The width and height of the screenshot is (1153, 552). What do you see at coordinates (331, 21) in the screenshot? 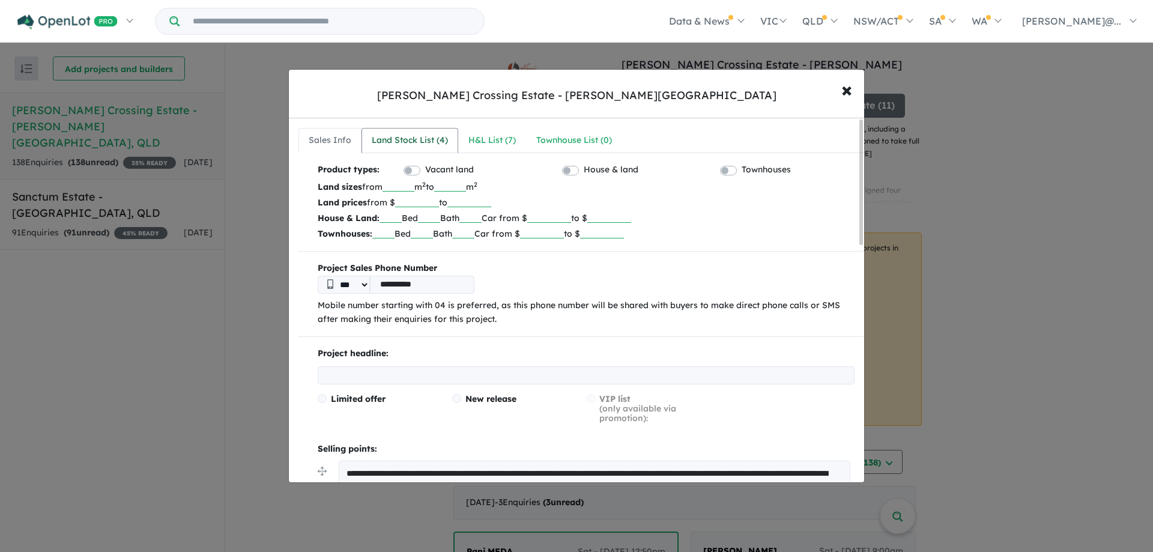
I see `input: Try estate name, suburb, builder or developer` at bounding box center [331, 21].